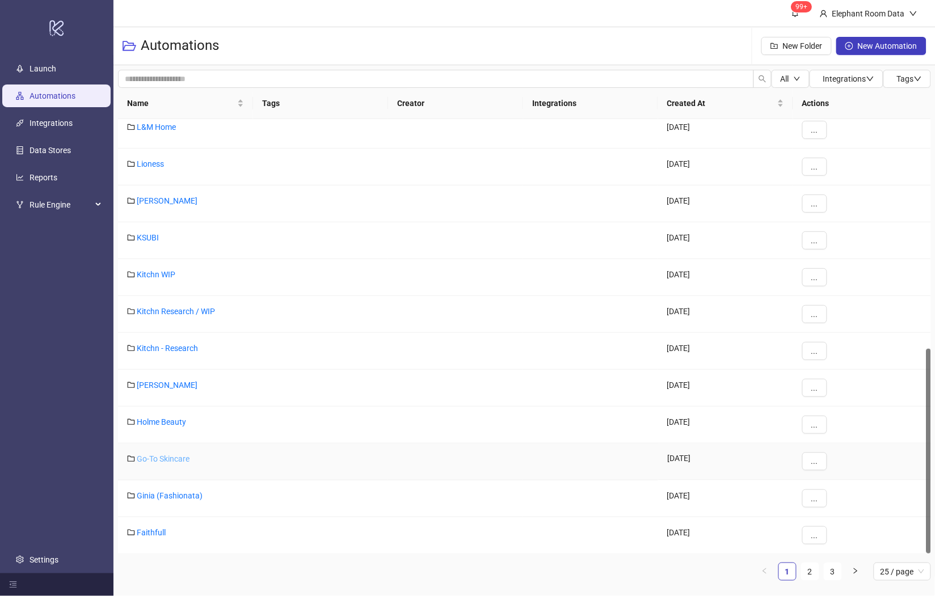  What do you see at coordinates (176, 311) in the screenshot?
I see `a: Kitchn Research / WIP` at bounding box center [176, 311].